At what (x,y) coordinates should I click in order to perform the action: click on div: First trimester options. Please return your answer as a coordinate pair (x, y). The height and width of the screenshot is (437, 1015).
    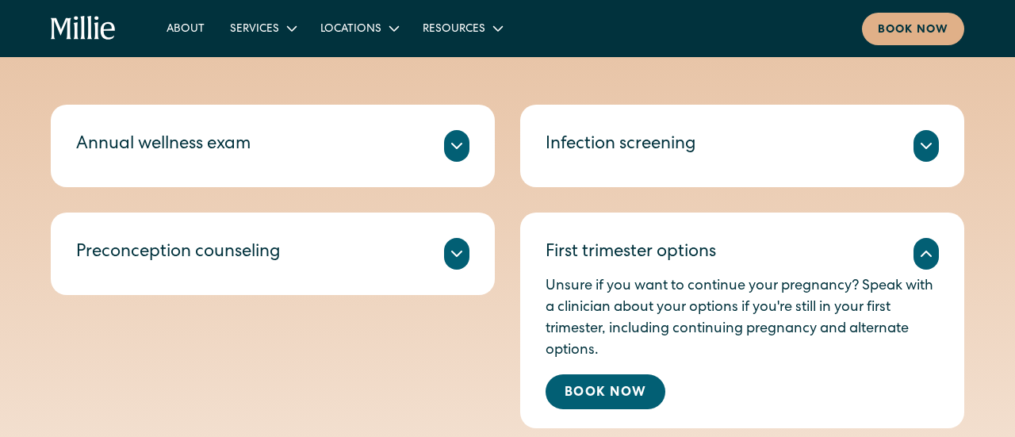
    Looking at the image, I should click on (630, 253).